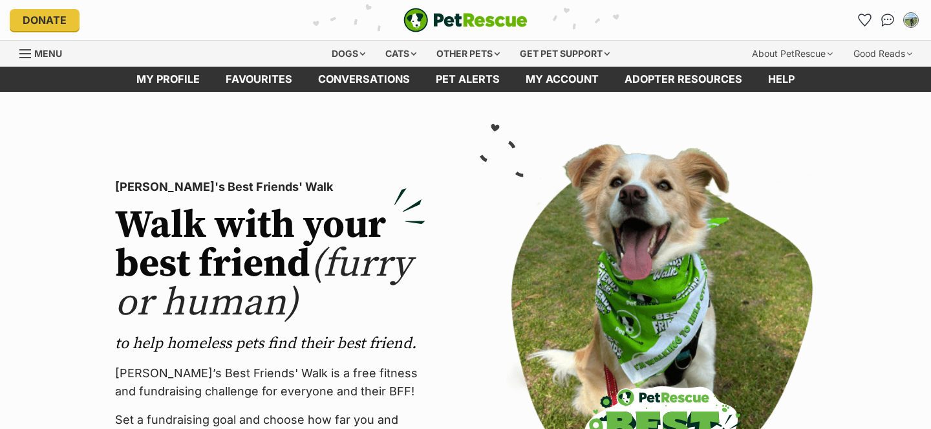 This screenshot has height=429, width=931. I want to click on a: Adopter resources, so click(683, 79).